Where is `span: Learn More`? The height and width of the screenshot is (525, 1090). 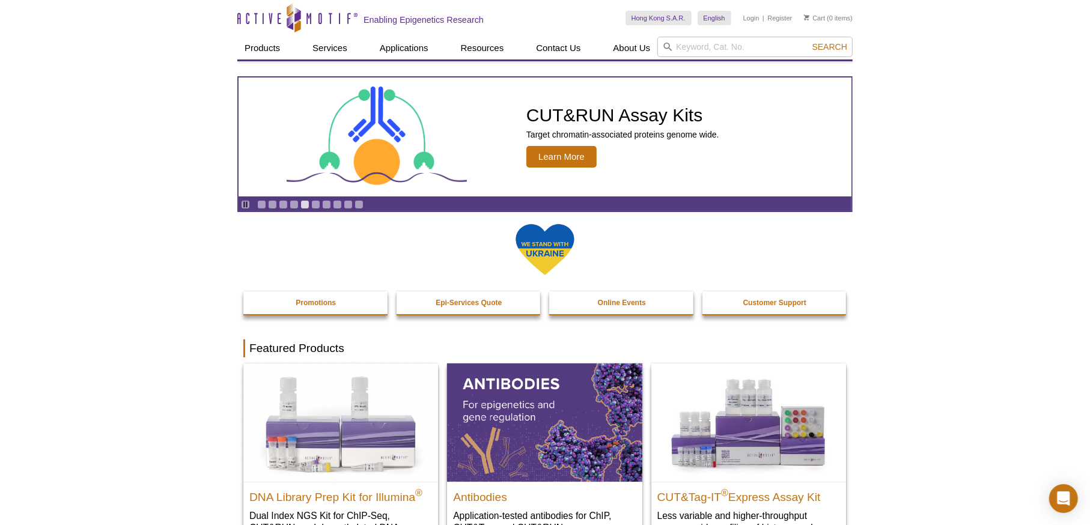
span: Learn More is located at coordinates (561, 157).